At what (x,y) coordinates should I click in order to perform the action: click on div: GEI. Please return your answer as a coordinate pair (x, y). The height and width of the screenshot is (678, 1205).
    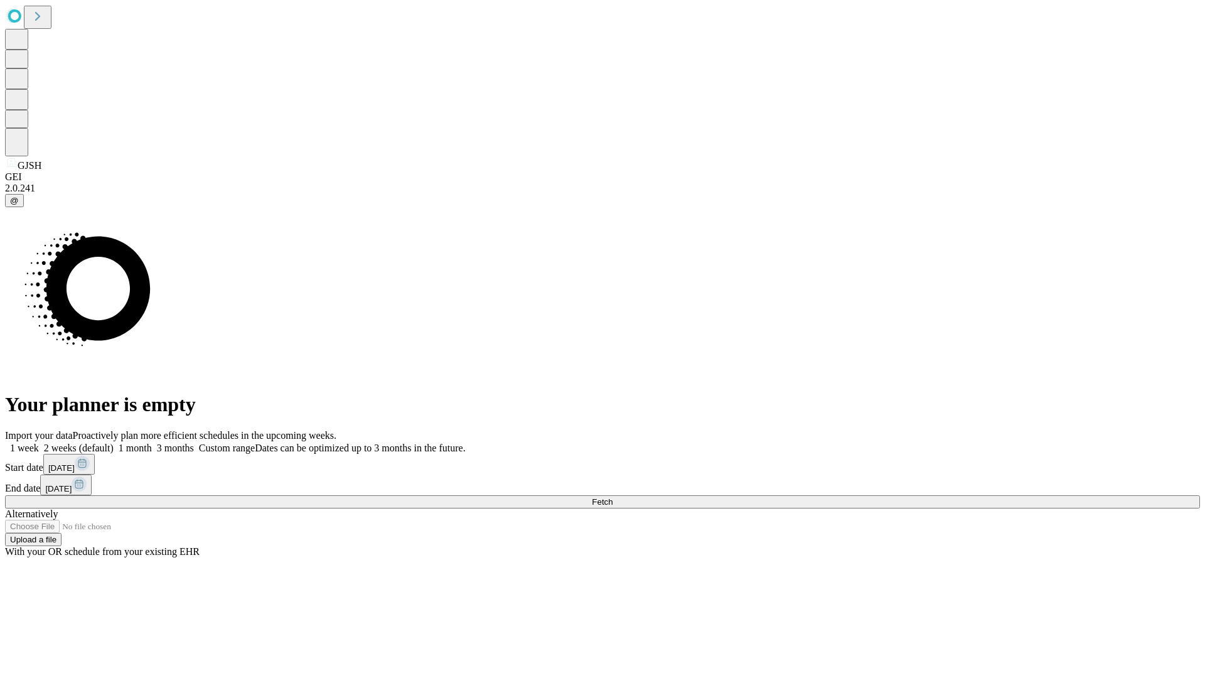
    Looking at the image, I should click on (603, 177).